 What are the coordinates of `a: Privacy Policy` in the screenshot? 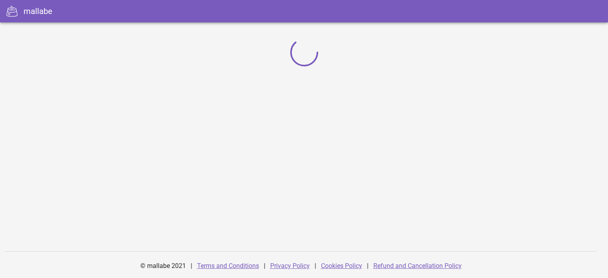 It's located at (290, 266).